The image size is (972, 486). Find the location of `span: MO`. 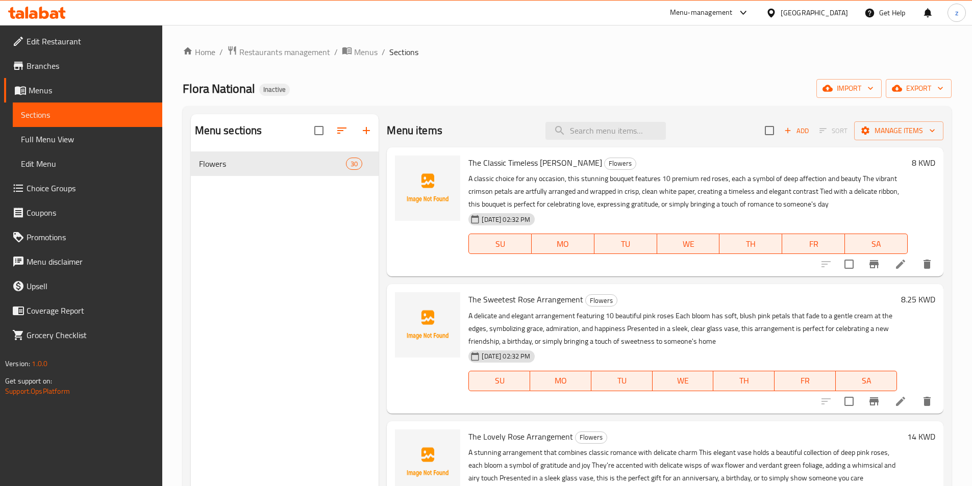

span: MO is located at coordinates (561, 381).